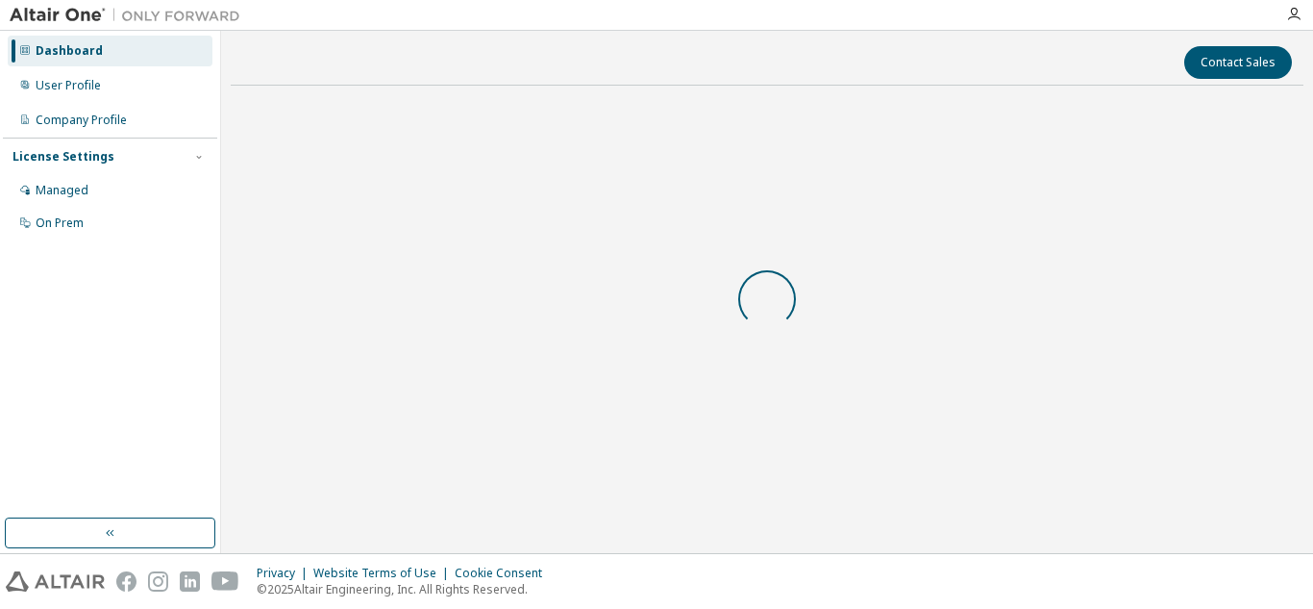 The width and height of the screenshot is (1313, 609). I want to click on div: On Prem, so click(60, 223).